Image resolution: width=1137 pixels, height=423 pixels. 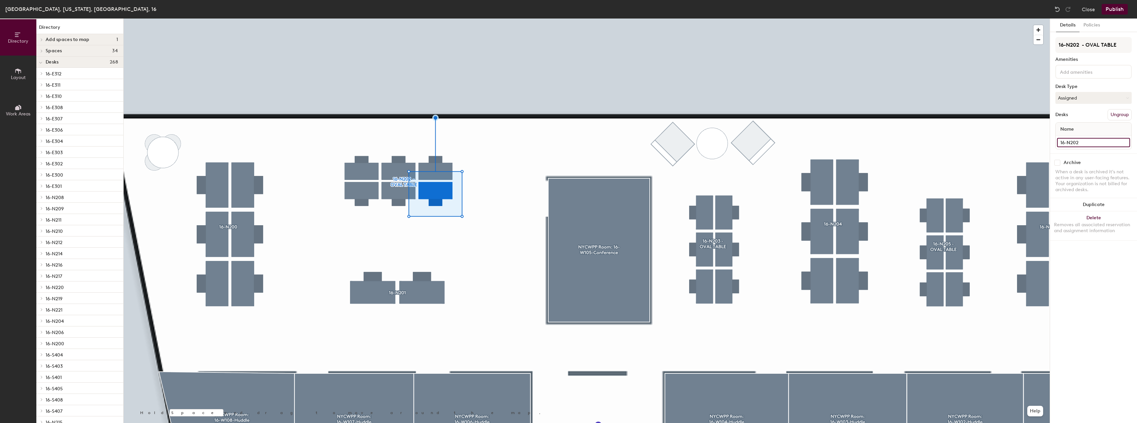 What do you see at coordinates (1062, 115) in the screenshot?
I see `div: Desks` at bounding box center [1062, 115].